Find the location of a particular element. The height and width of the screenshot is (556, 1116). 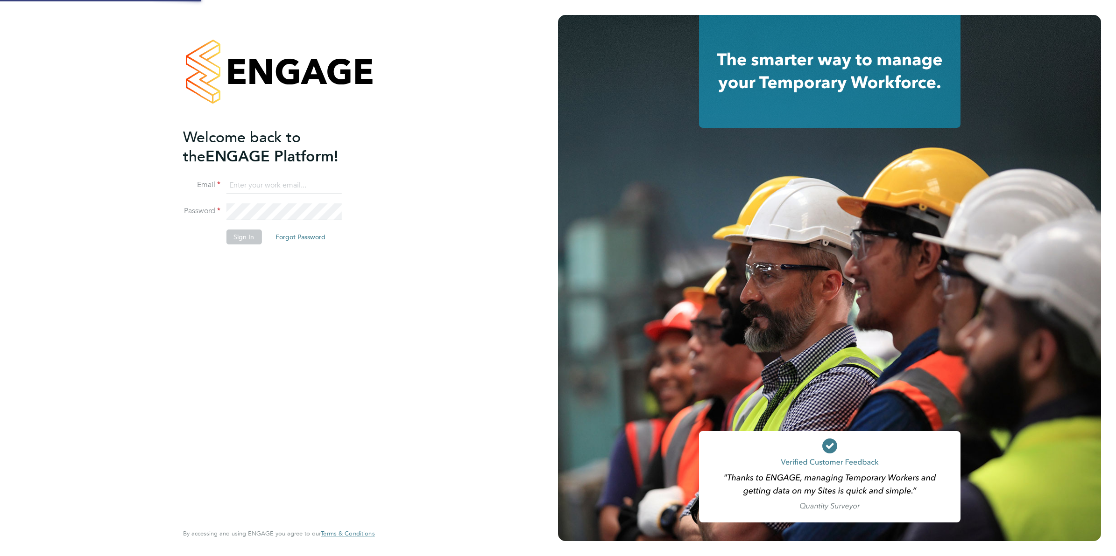

input: Enter your work email... is located at coordinates (283, 186).